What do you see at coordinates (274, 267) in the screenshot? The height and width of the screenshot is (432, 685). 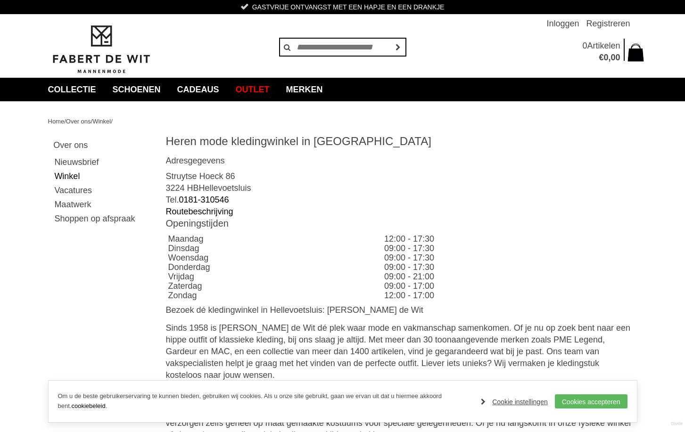 I see `td: Donderdag` at bounding box center [274, 267].